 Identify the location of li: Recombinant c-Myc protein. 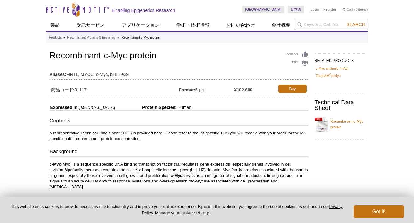
(140, 37).